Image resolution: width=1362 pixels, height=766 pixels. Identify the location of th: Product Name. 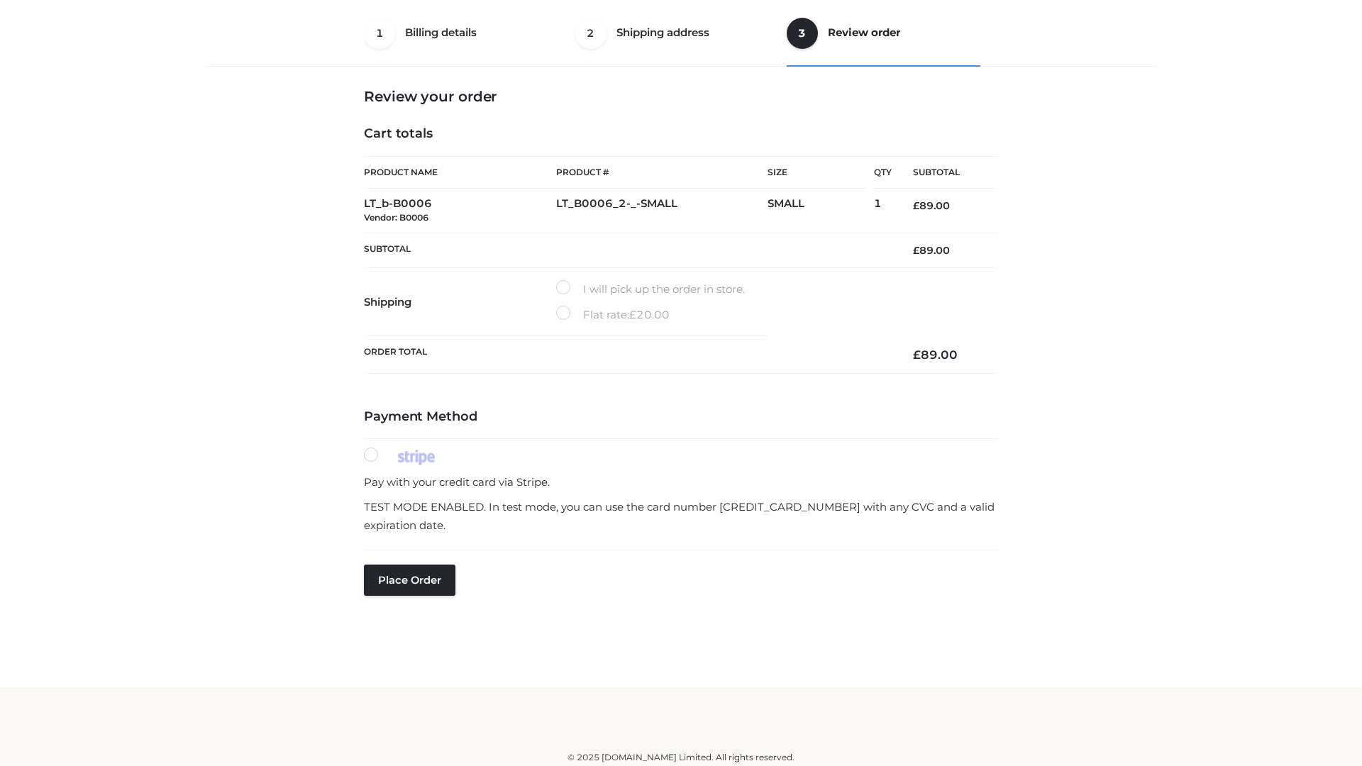
(460, 172).